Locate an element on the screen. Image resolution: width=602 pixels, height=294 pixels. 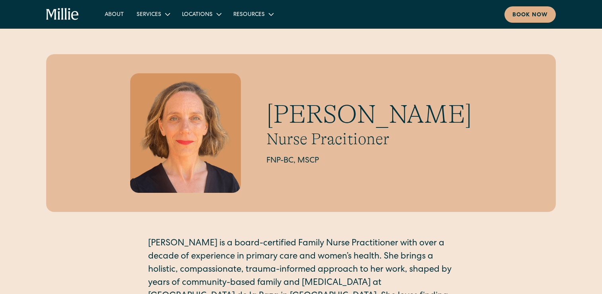
div: Book now is located at coordinates (530, 15).